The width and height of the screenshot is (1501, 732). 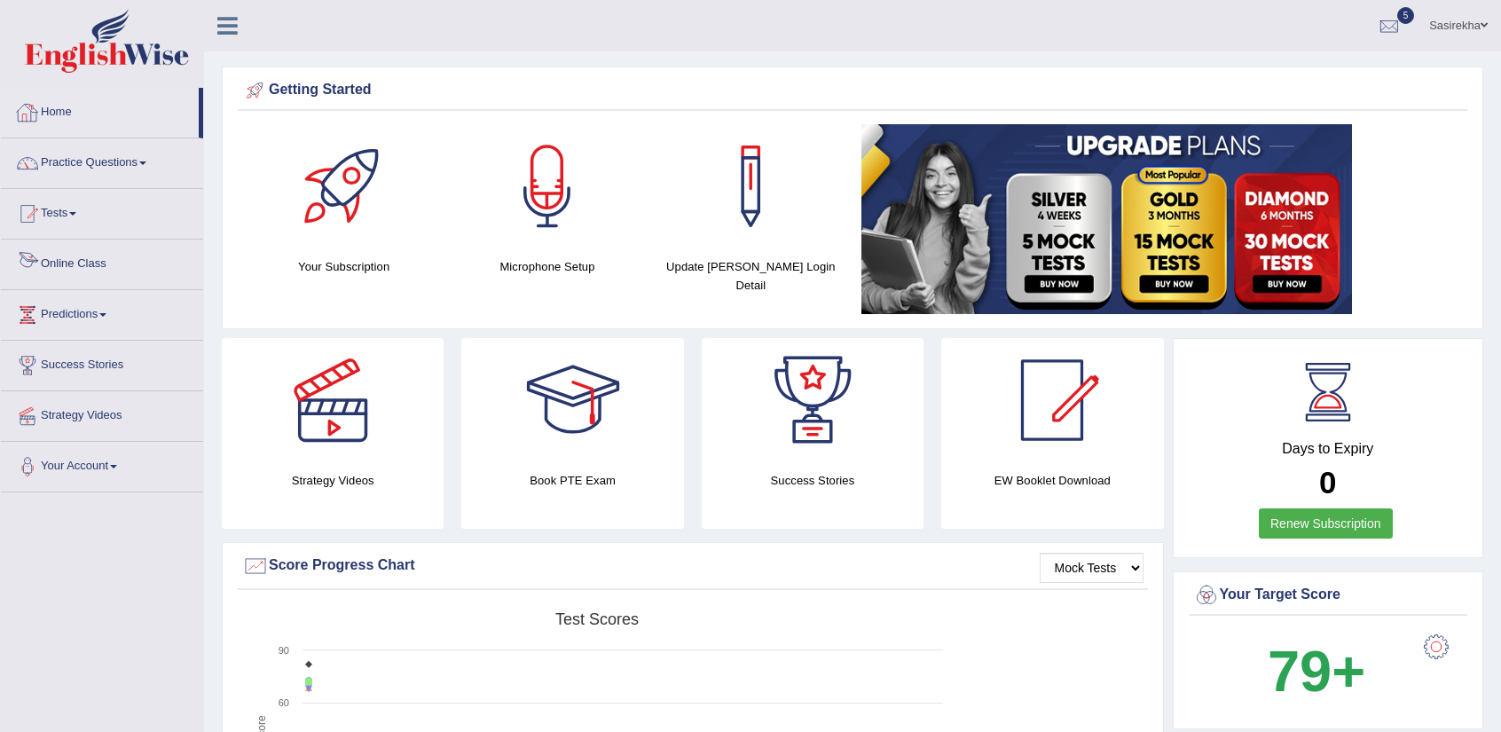 What do you see at coordinates (1327, 482) in the screenshot?
I see `b: 0` at bounding box center [1327, 482].